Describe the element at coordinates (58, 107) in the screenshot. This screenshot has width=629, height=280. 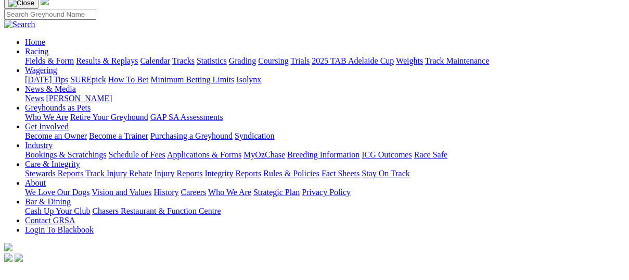
I see `a: Greyhounds as Pets` at that location.